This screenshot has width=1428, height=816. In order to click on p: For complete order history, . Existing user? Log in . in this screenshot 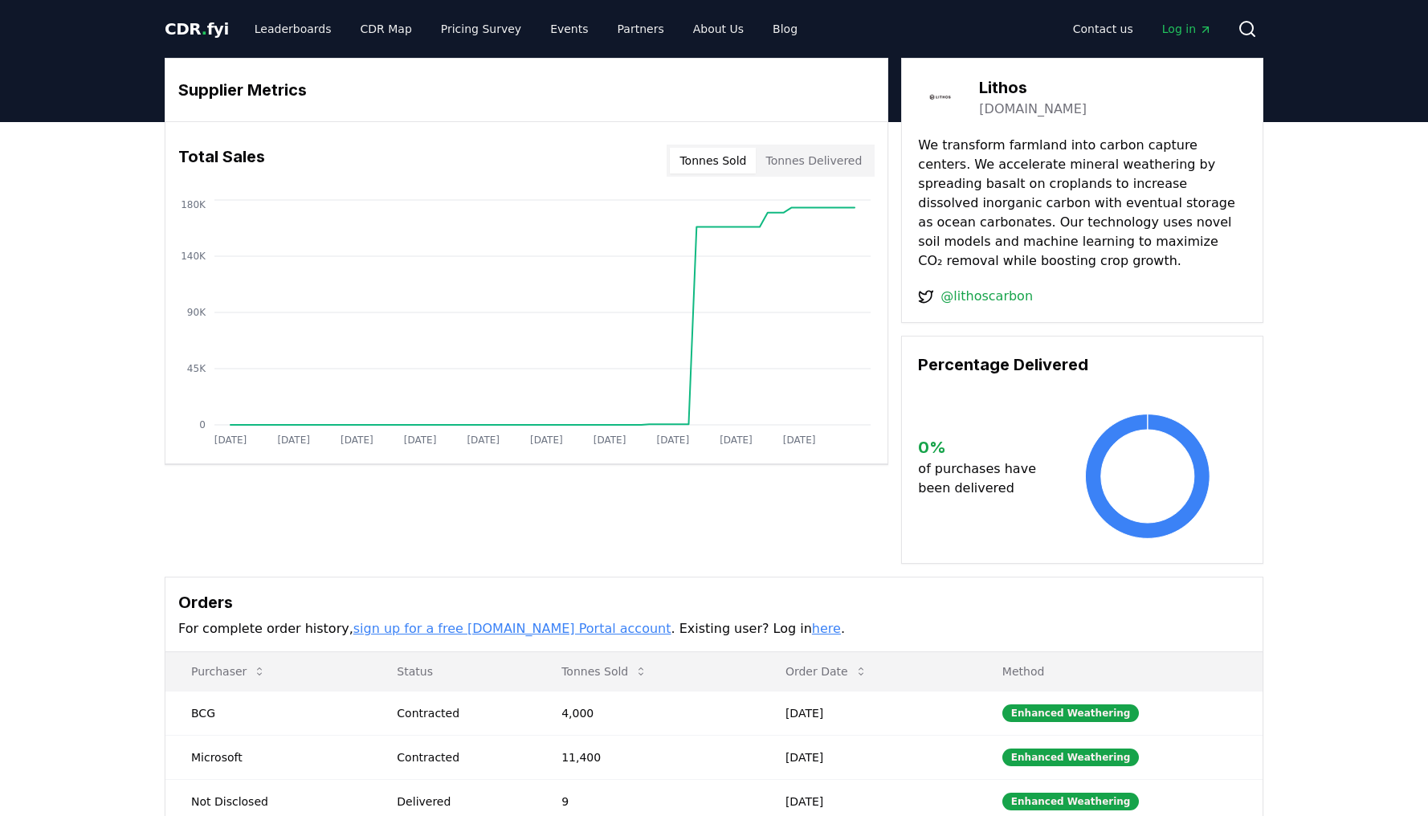, I will do `click(714, 629)`.